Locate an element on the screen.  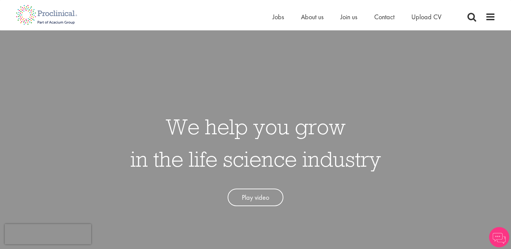
a: Play video is located at coordinates (255, 197).